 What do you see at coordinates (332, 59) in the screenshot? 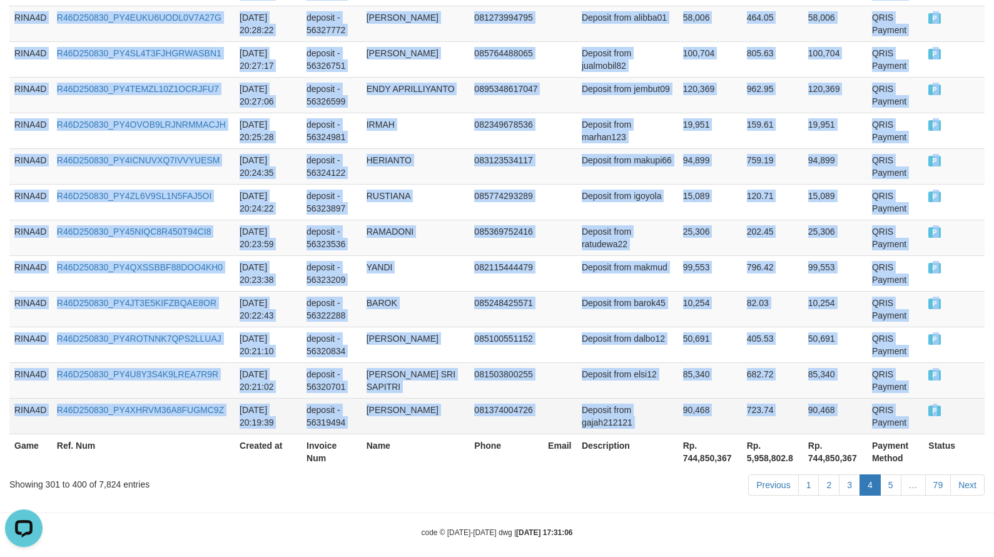
I see `td: deposit - 56326751` at bounding box center [332, 59].